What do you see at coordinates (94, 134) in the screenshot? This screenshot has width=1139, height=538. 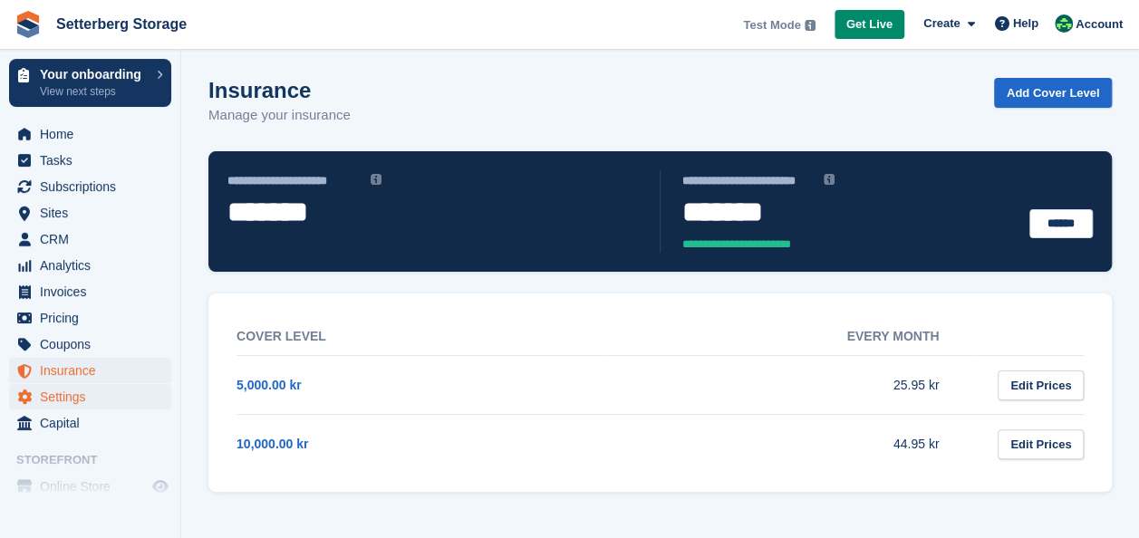 I see `span: Home` at bounding box center [94, 134].